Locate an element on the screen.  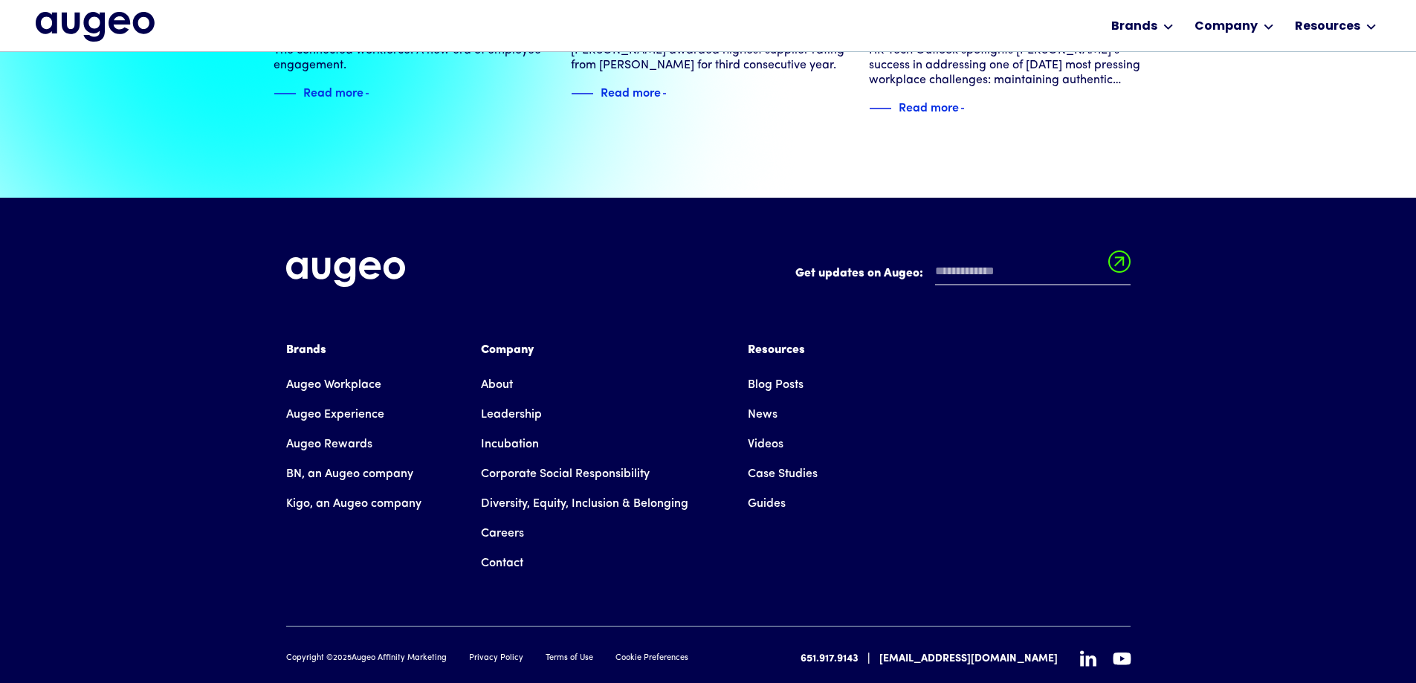
img: Augeo's full logo in white. is located at coordinates (346, 272).